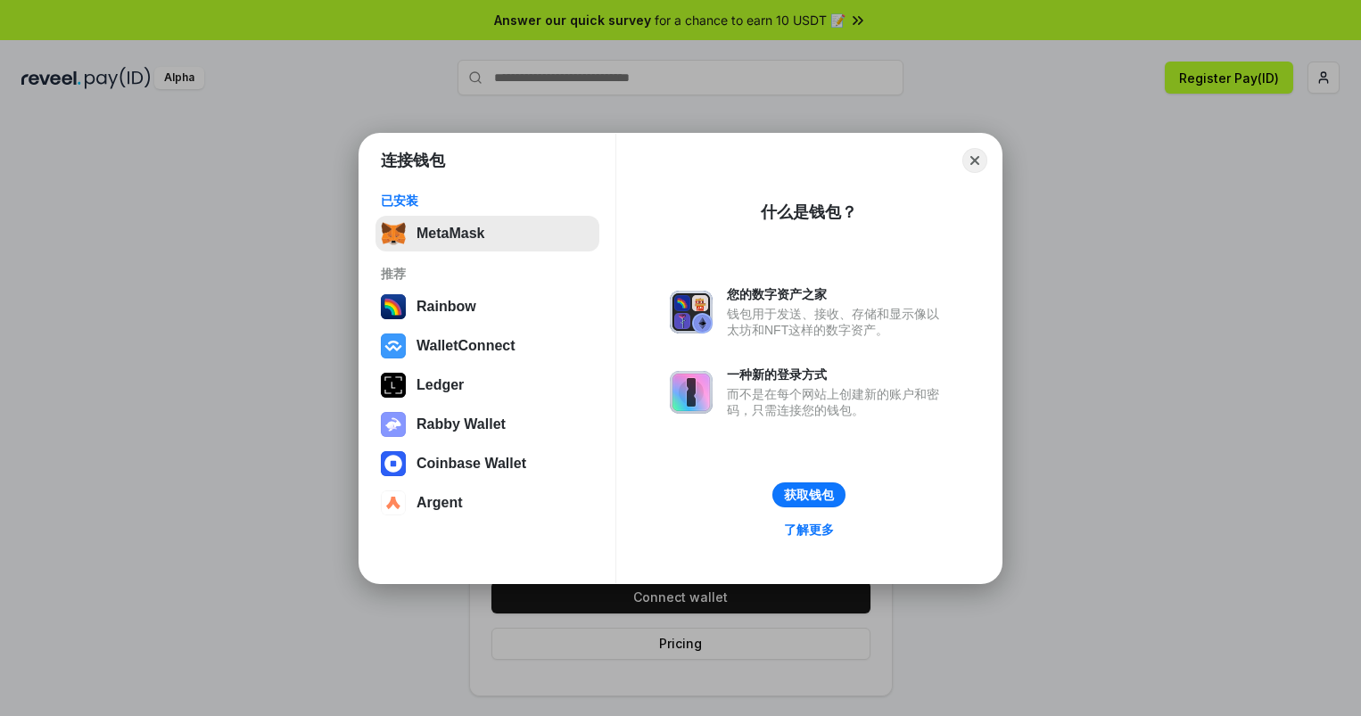 The image size is (1361, 716). I want to click on div: 什么是钱包？, so click(809, 212).